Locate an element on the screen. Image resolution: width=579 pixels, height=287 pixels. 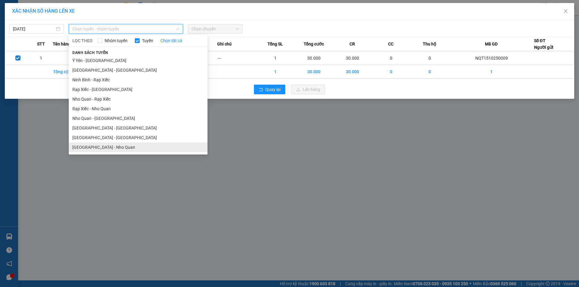
span: rollback is located at coordinates (261, 90).